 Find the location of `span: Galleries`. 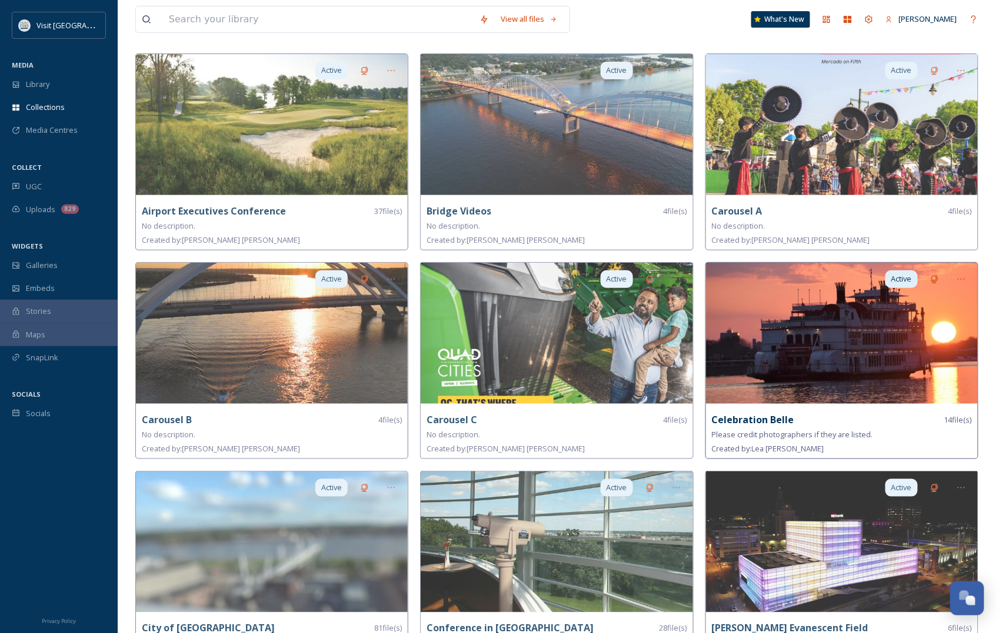

span: Galleries is located at coordinates (42, 265).